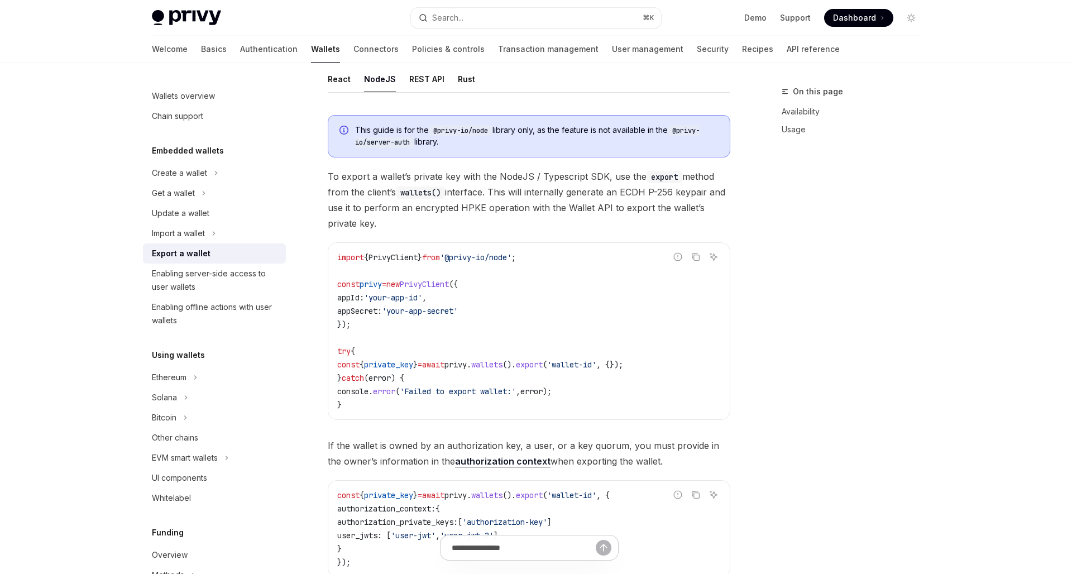 The image size is (1072, 574). What do you see at coordinates (353, 378) in the screenshot?
I see `span: catch` at bounding box center [353, 378].